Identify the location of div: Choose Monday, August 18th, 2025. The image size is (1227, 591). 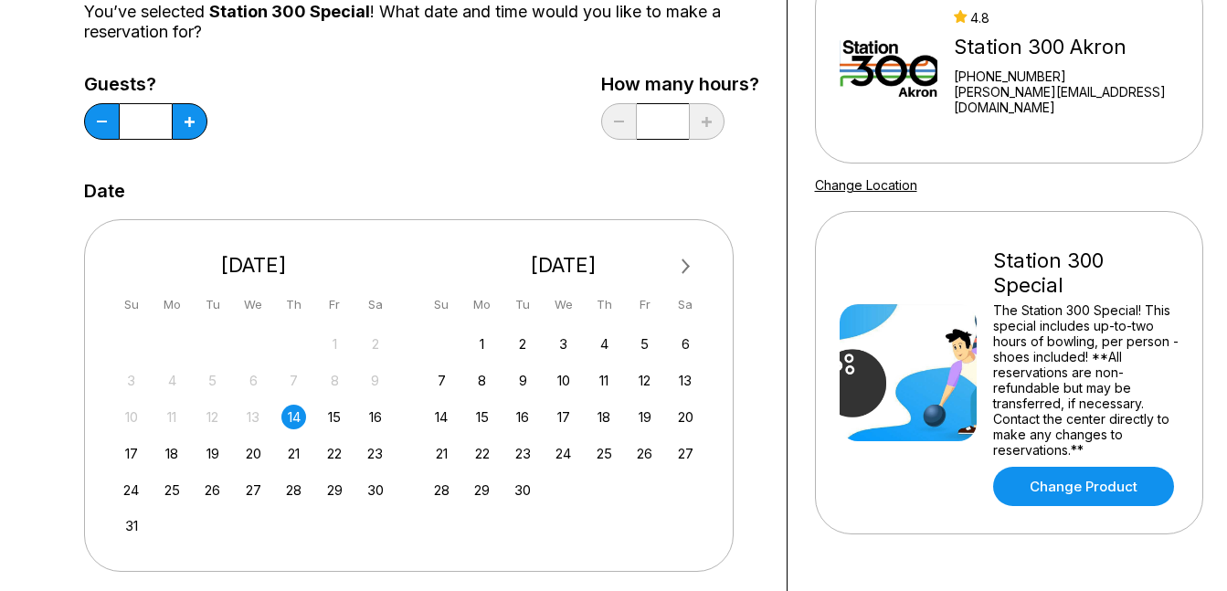
(172, 453).